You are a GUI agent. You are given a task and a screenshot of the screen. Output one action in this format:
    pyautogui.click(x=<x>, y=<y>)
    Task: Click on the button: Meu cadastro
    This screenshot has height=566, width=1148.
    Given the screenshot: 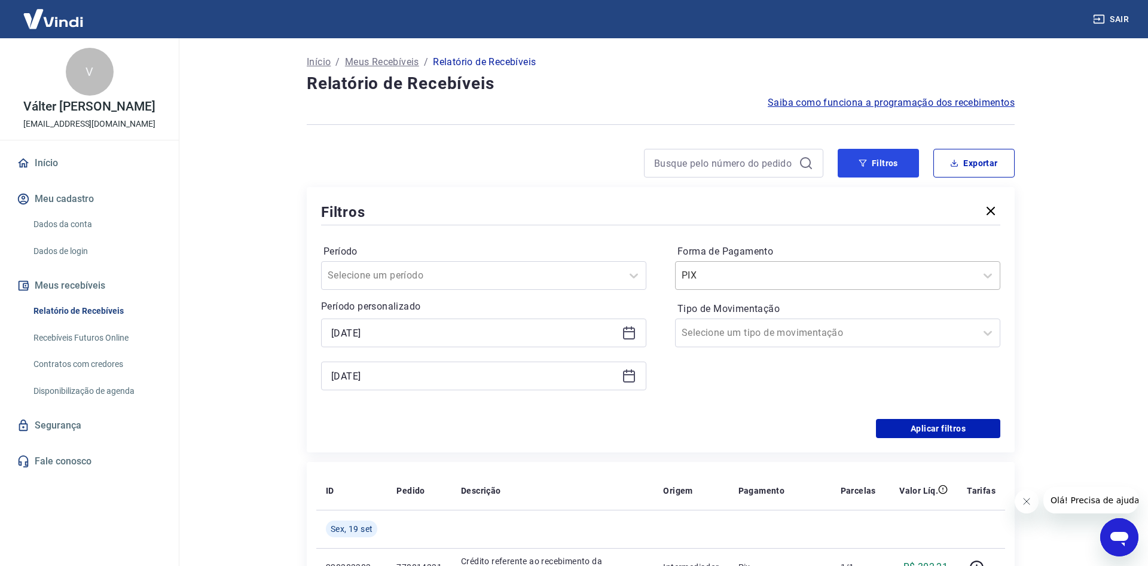 What is the action you would take?
    pyautogui.click(x=89, y=199)
    